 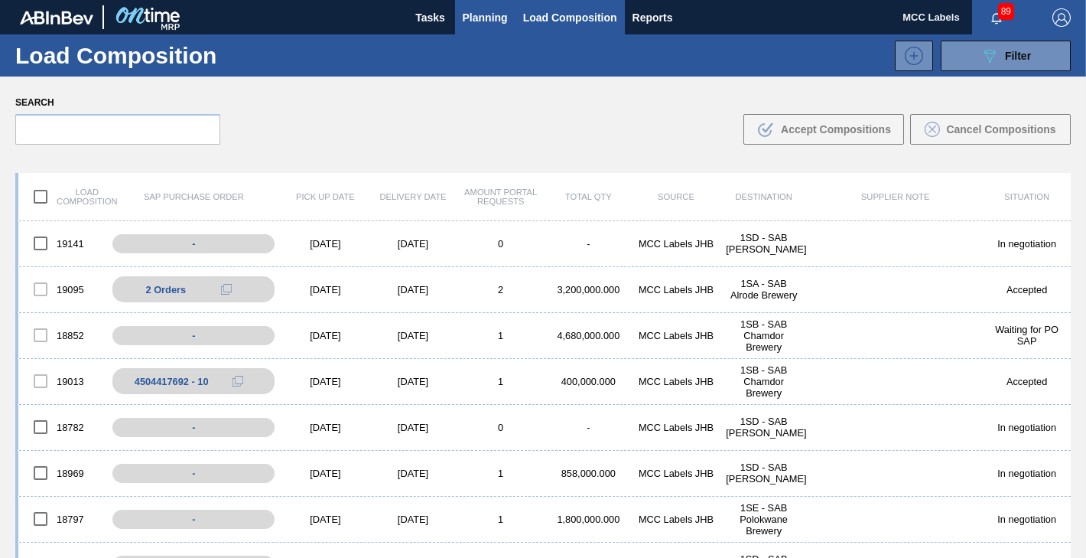 What do you see at coordinates (500, 197) in the screenshot?
I see `div: Amount Portal Requests` at bounding box center [500, 197].